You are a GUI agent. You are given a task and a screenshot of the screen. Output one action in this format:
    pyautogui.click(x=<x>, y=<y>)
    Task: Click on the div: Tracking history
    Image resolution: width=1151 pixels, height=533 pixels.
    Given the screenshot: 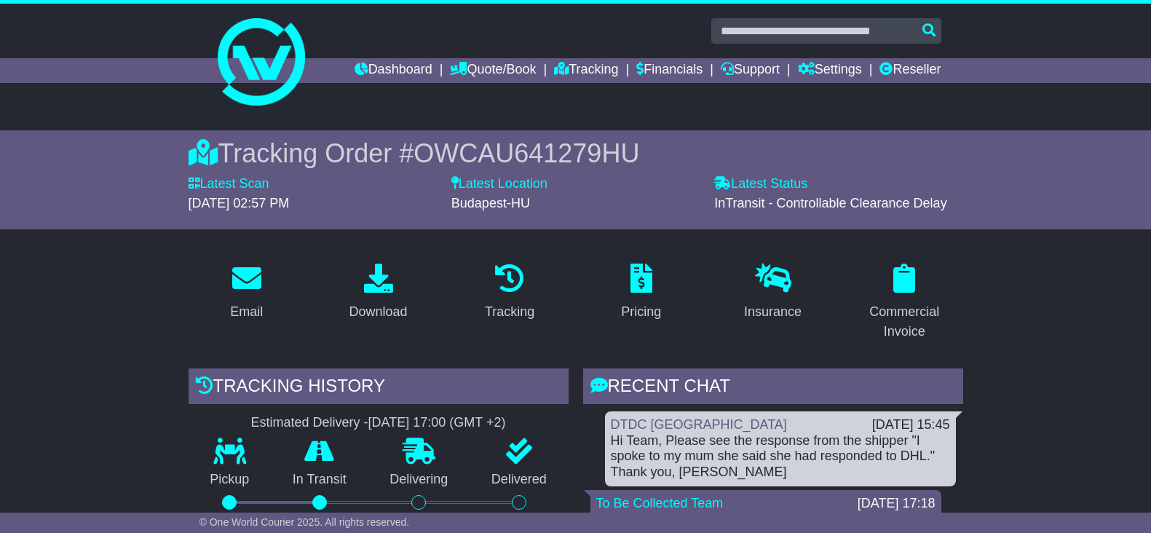 What is the action you would take?
    pyautogui.click(x=379, y=388)
    